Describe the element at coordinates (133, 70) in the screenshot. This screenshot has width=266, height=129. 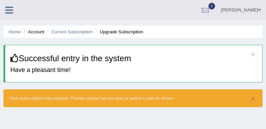
I see `h4: Have a pleasant time!` at that location.